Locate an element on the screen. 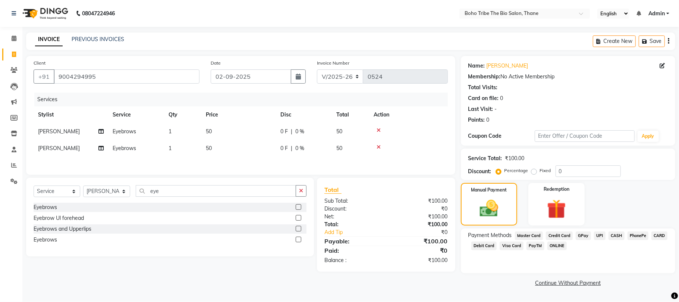 The width and height of the screenshot is (679, 302). b: 08047224946 is located at coordinates (98, 13).